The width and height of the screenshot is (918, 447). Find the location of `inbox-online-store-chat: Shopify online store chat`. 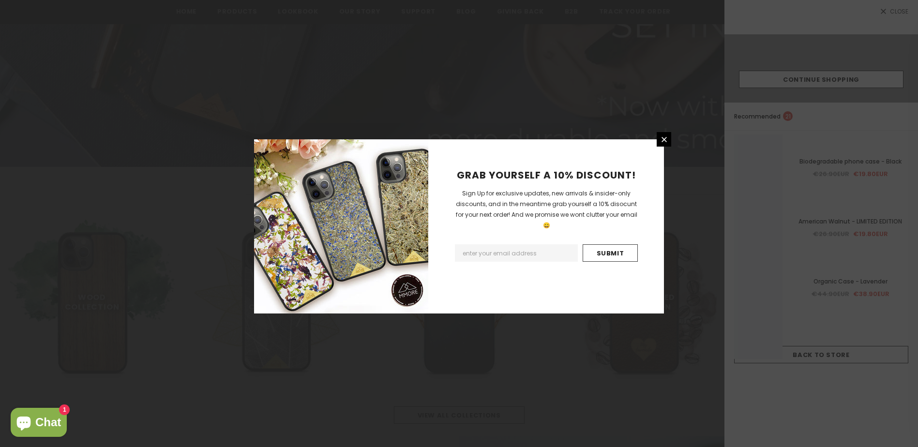

inbox-online-store-chat: Shopify online store chat is located at coordinates (39, 423).